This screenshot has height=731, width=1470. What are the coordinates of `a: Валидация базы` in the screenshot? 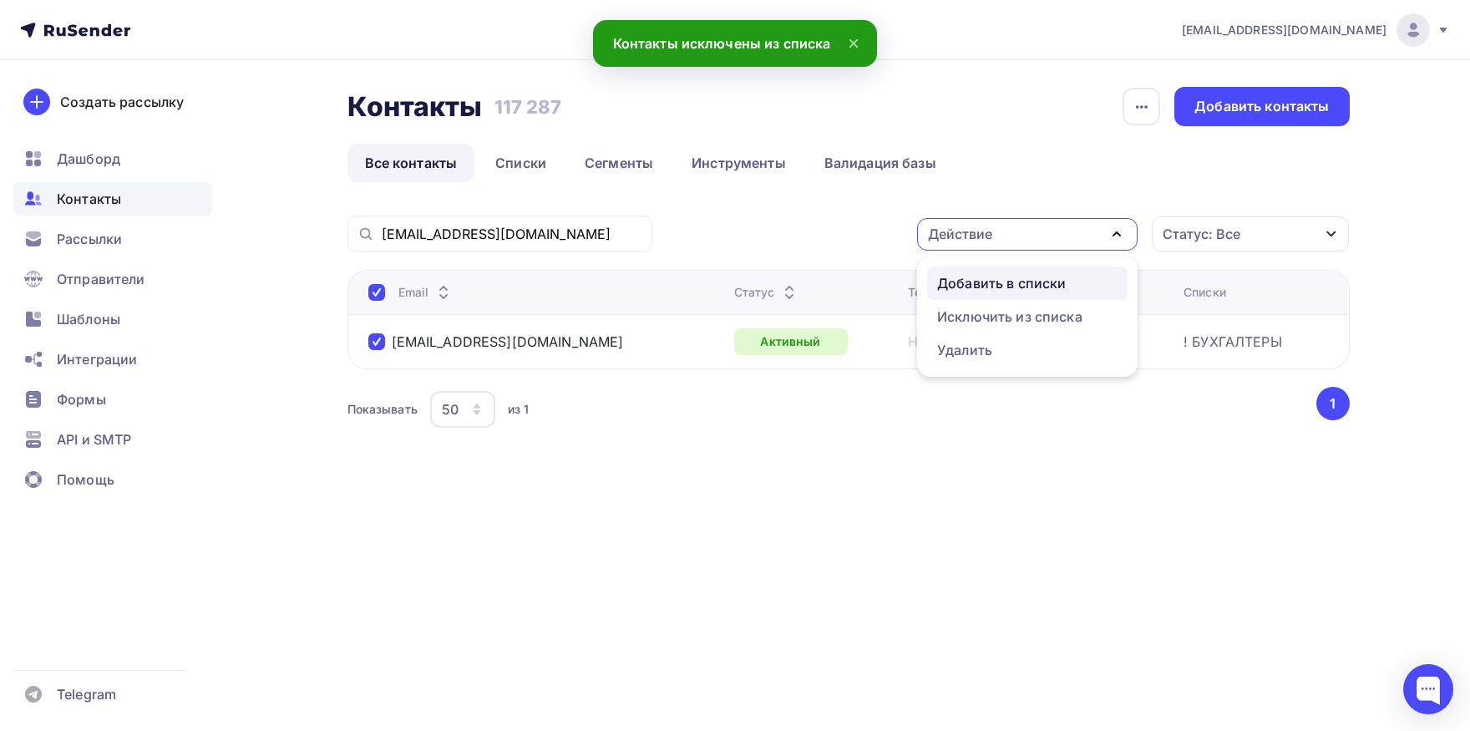 It's located at (880, 163).